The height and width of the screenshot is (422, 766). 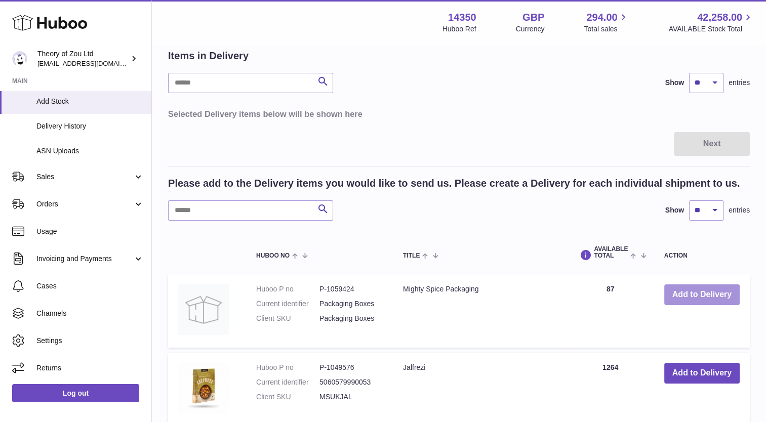 I want to click on span: Usage, so click(x=90, y=231).